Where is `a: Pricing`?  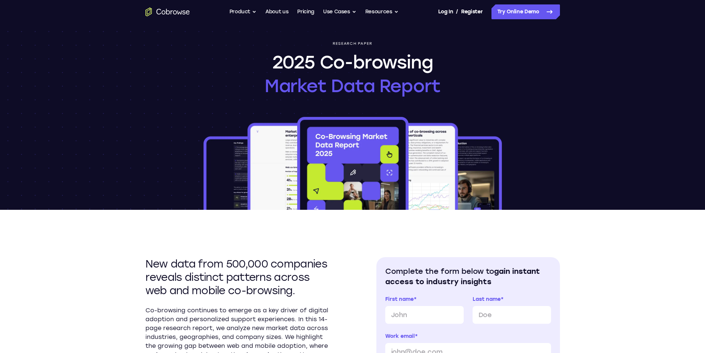
a: Pricing is located at coordinates (306, 12).